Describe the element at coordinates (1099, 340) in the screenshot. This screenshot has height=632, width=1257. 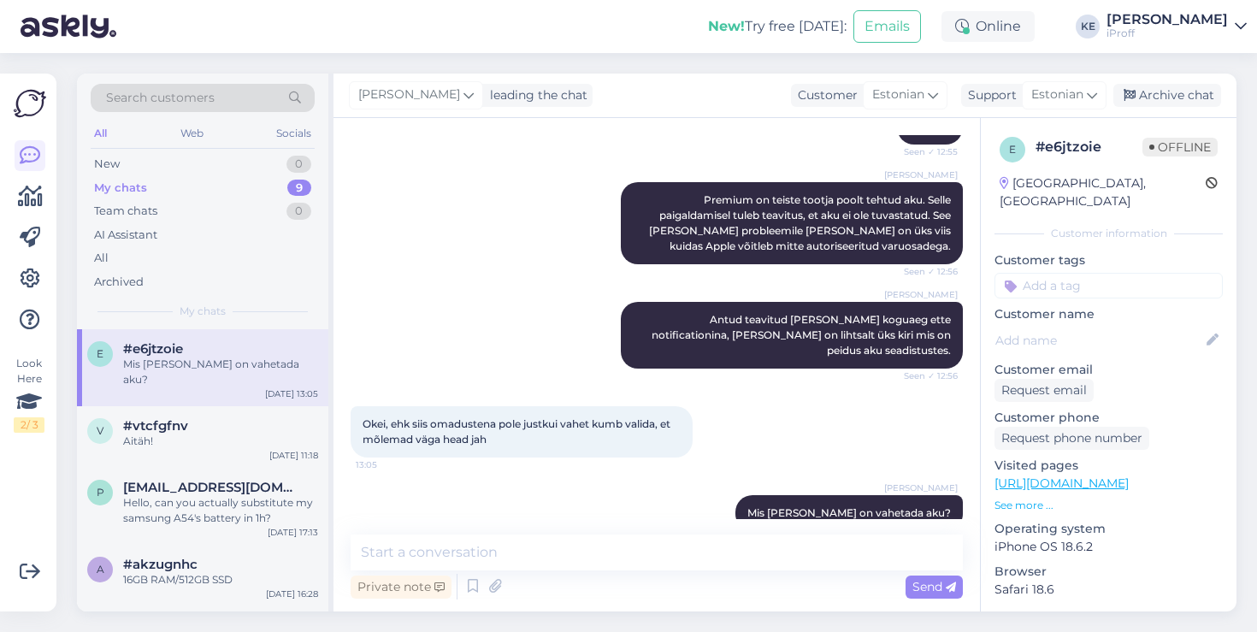
I see `input: Add name` at that location.